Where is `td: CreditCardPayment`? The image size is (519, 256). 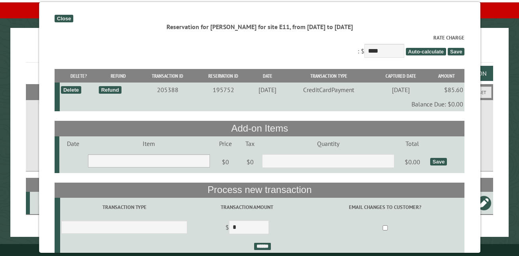
td: CreditCardPayment is located at coordinates (329, 90).